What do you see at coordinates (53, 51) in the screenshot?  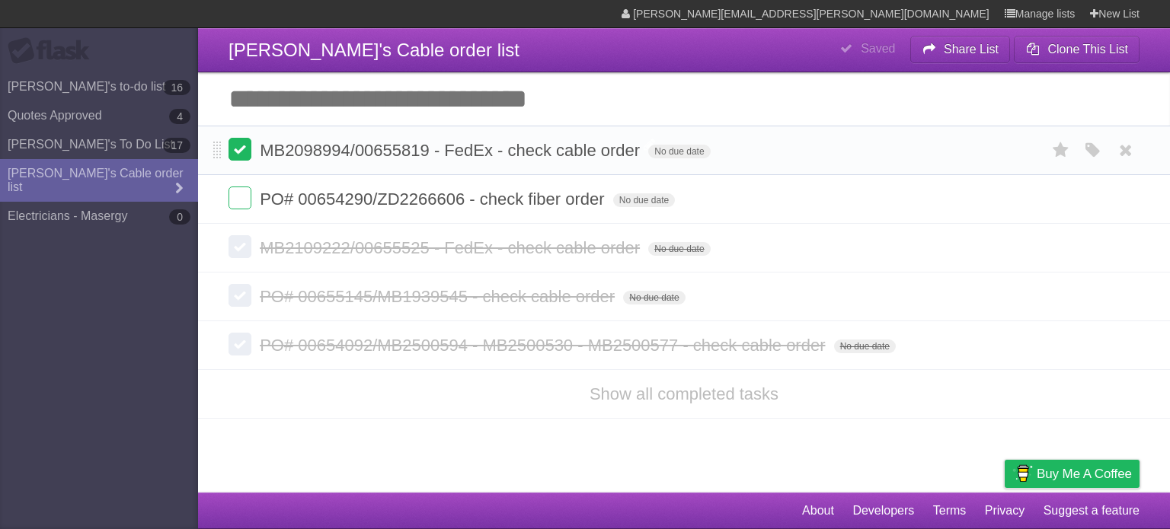 I see `div: Flask` at bounding box center [53, 51].